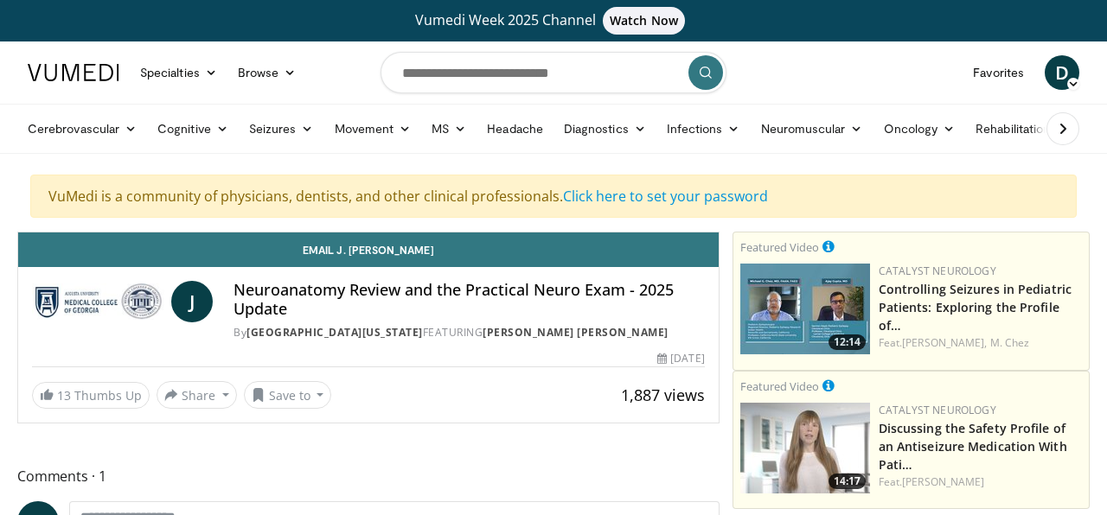 This screenshot has height=515, width=1107. Describe the element at coordinates (663, 395) in the screenshot. I see `span: 1,887 views` at that location.